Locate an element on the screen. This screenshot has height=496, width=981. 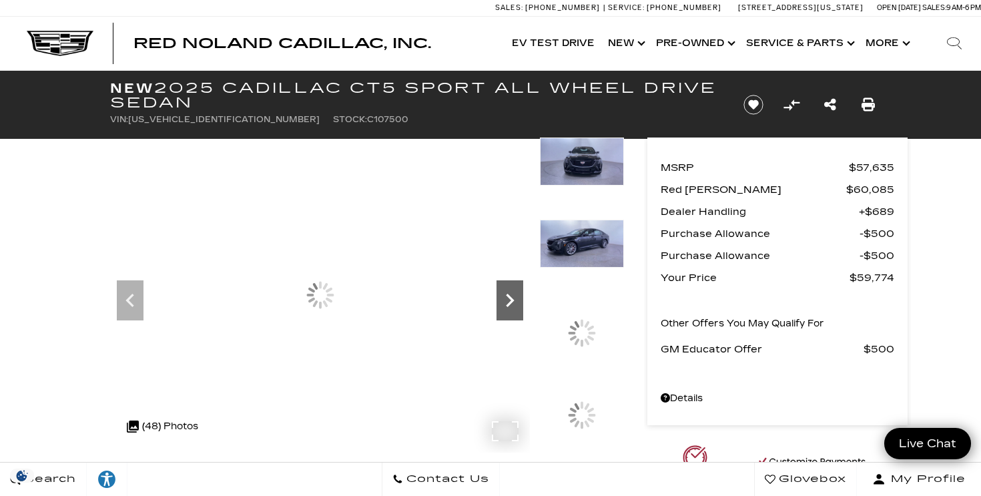
a: MSRP $57,635 is located at coordinates (777, 167).